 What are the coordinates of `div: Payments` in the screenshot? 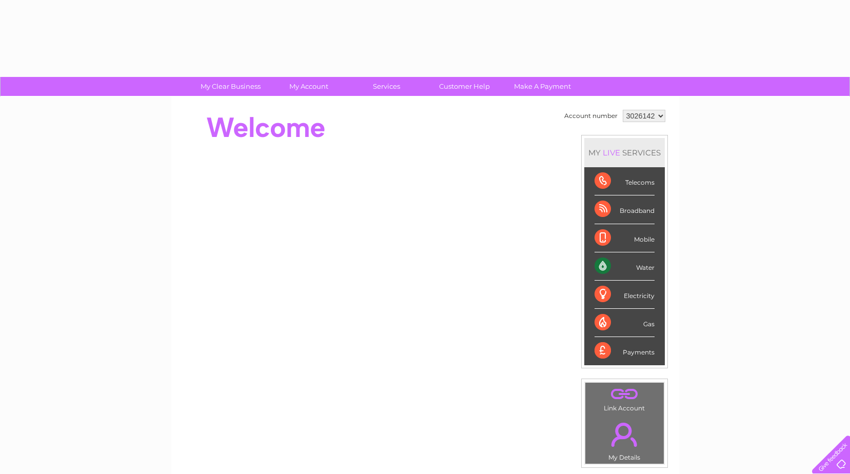 It's located at (625, 351).